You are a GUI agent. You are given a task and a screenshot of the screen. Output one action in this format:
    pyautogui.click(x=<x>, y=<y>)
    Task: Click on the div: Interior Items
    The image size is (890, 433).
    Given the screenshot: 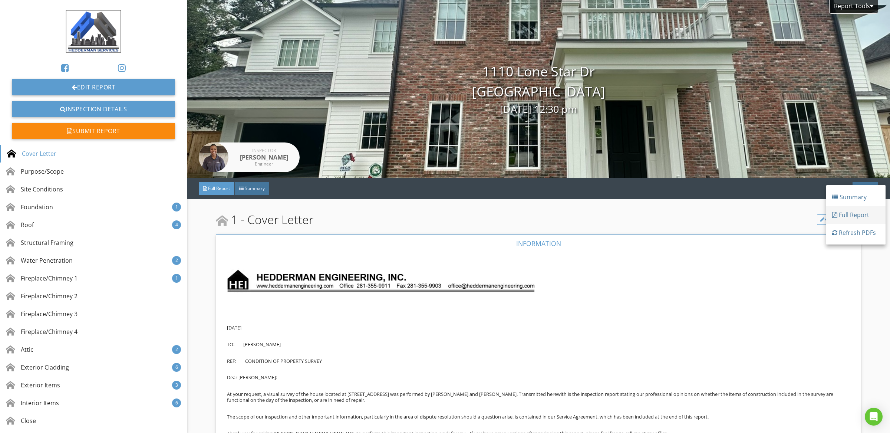 What is the action you would take?
    pyautogui.click(x=32, y=403)
    